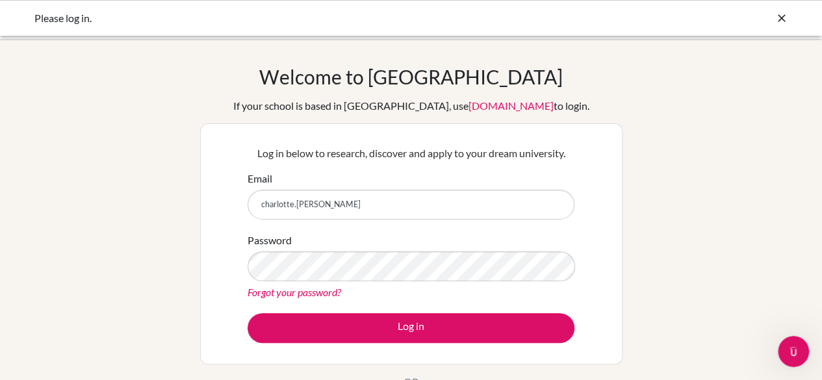 The height and width of the screenshot is (380, 822). I want to click on label: Email, so click(260, 179).